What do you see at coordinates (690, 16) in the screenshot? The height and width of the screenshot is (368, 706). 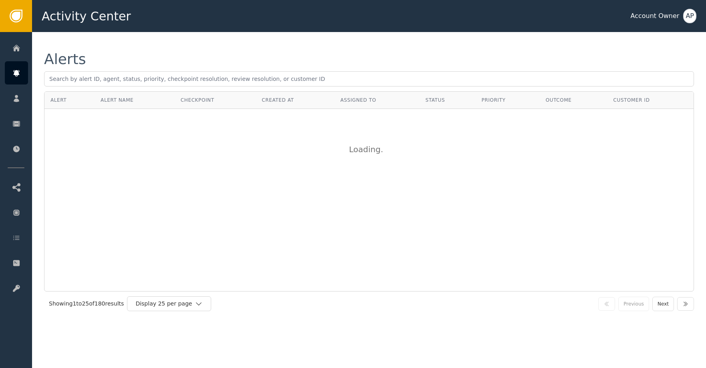 I see `div: AP` at bounding box center [690, 16].